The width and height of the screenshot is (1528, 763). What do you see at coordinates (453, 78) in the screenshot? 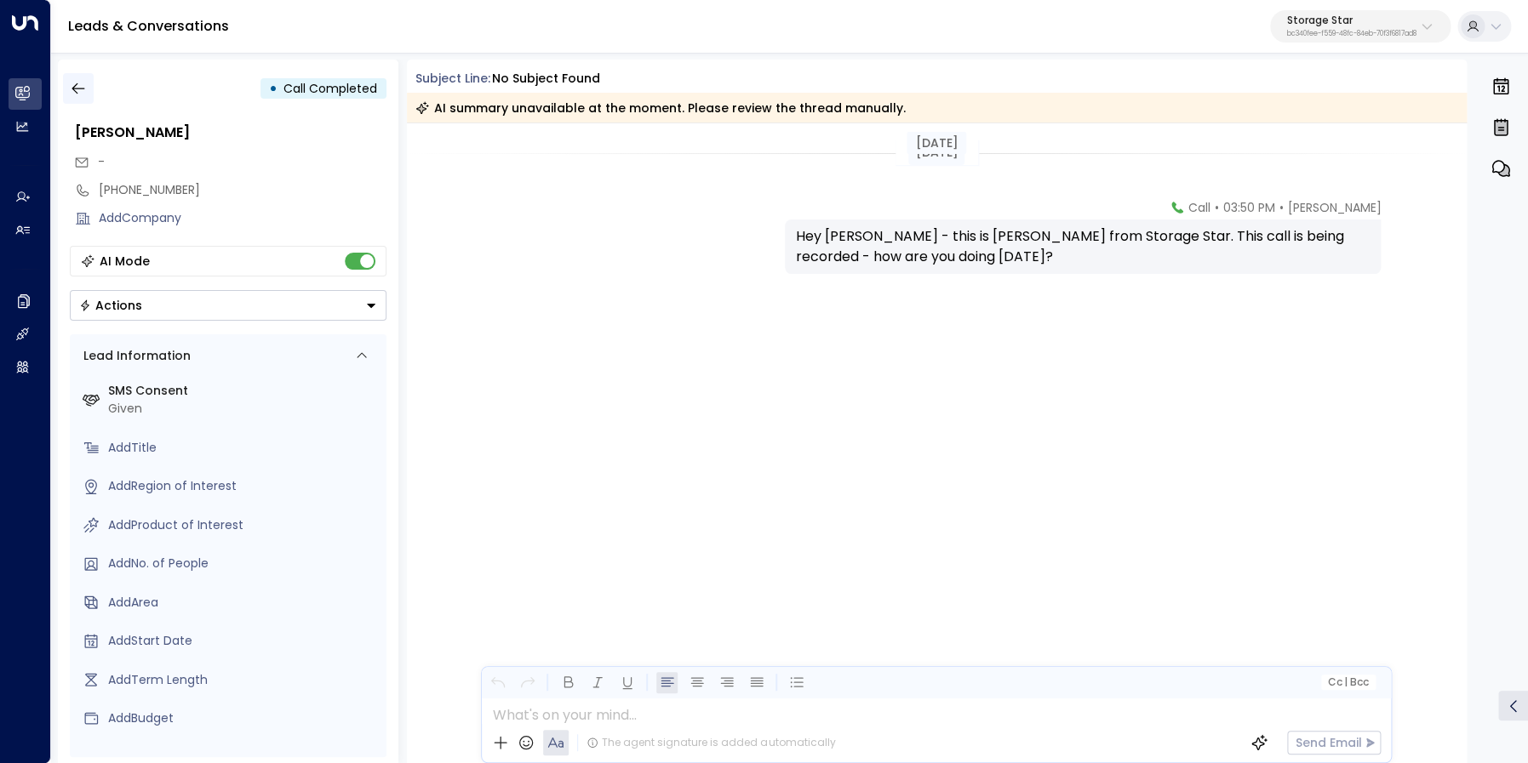
I see `span: Subject Line:` at bounding box center [453, 78].